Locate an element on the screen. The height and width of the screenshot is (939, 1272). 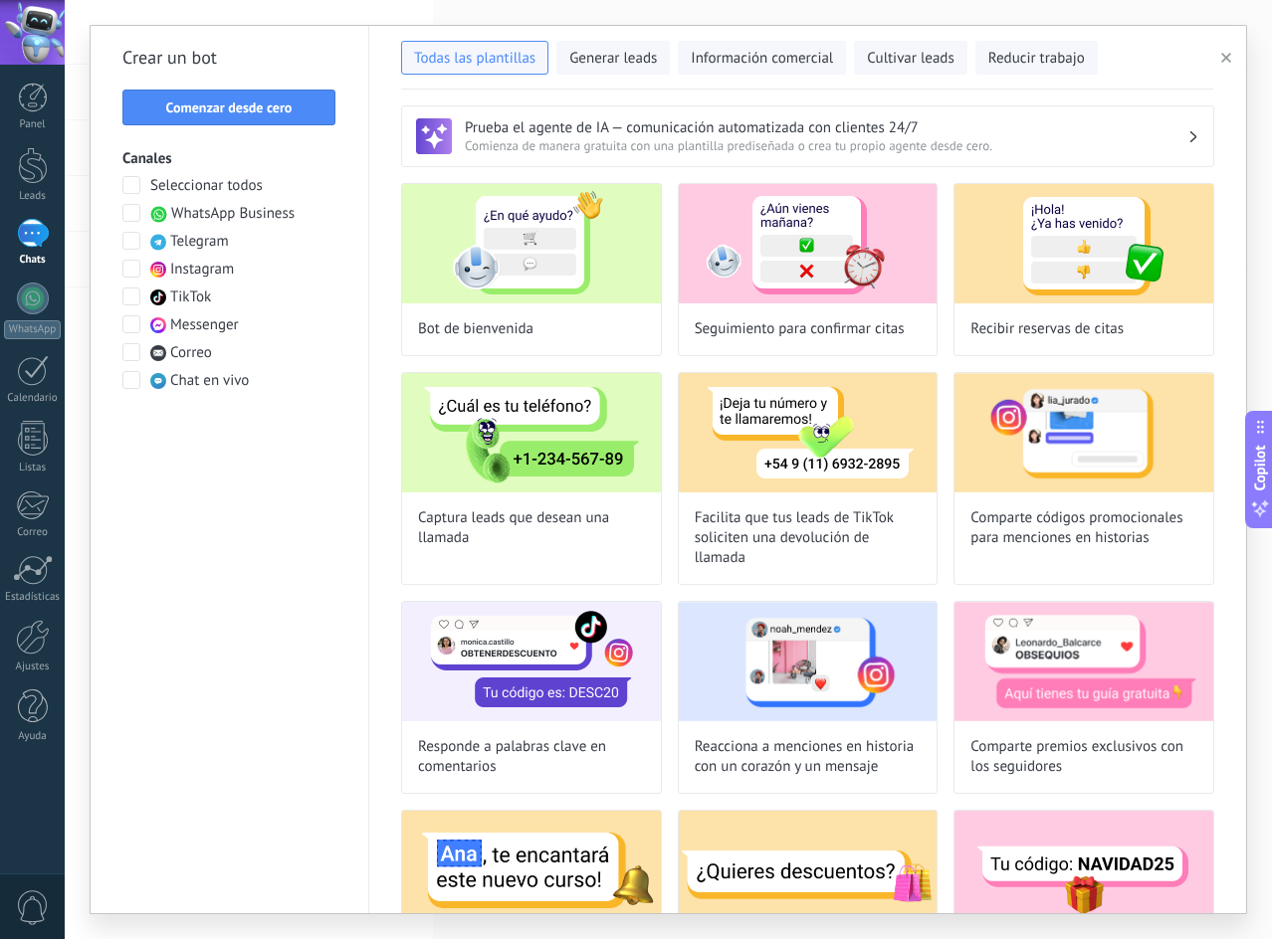
span: Captura leads que desean una llamada is located at coordinates (531, 528).